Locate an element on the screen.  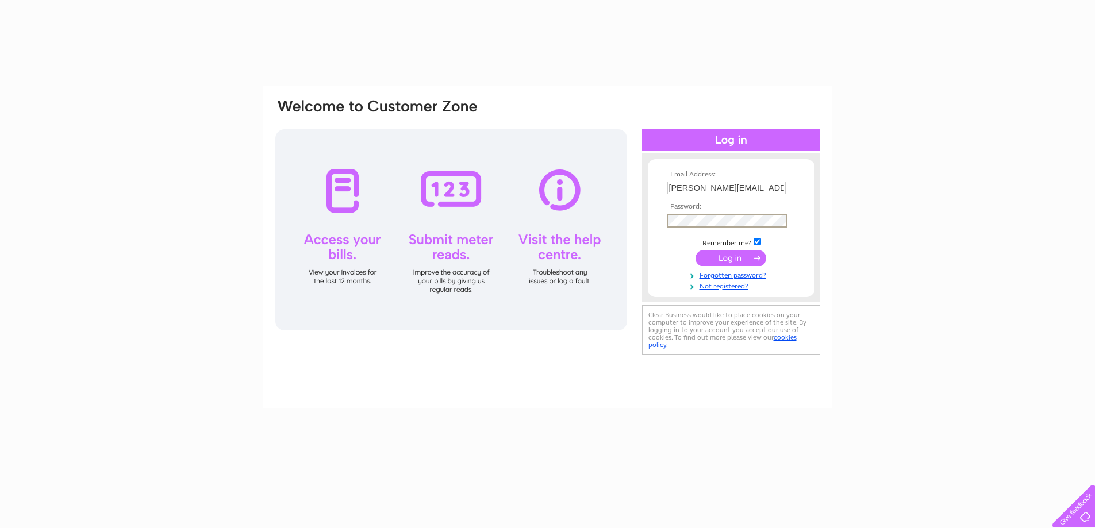
th: Email Address: is located at coordinates (731, 175).